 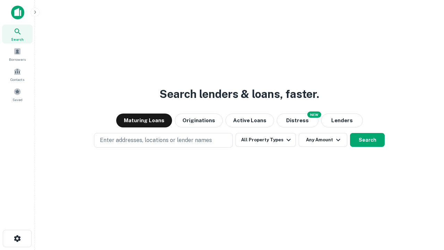 I want to click on span: Saved, so click(x=17, y=100).